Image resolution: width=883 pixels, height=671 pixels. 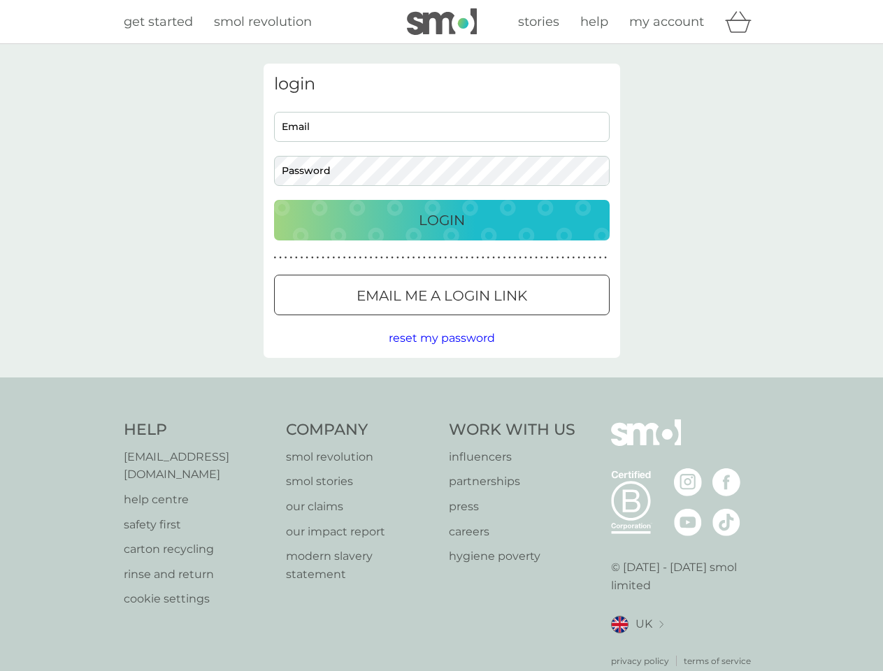 I want to click on p: careers, so click(x=512, y=532).